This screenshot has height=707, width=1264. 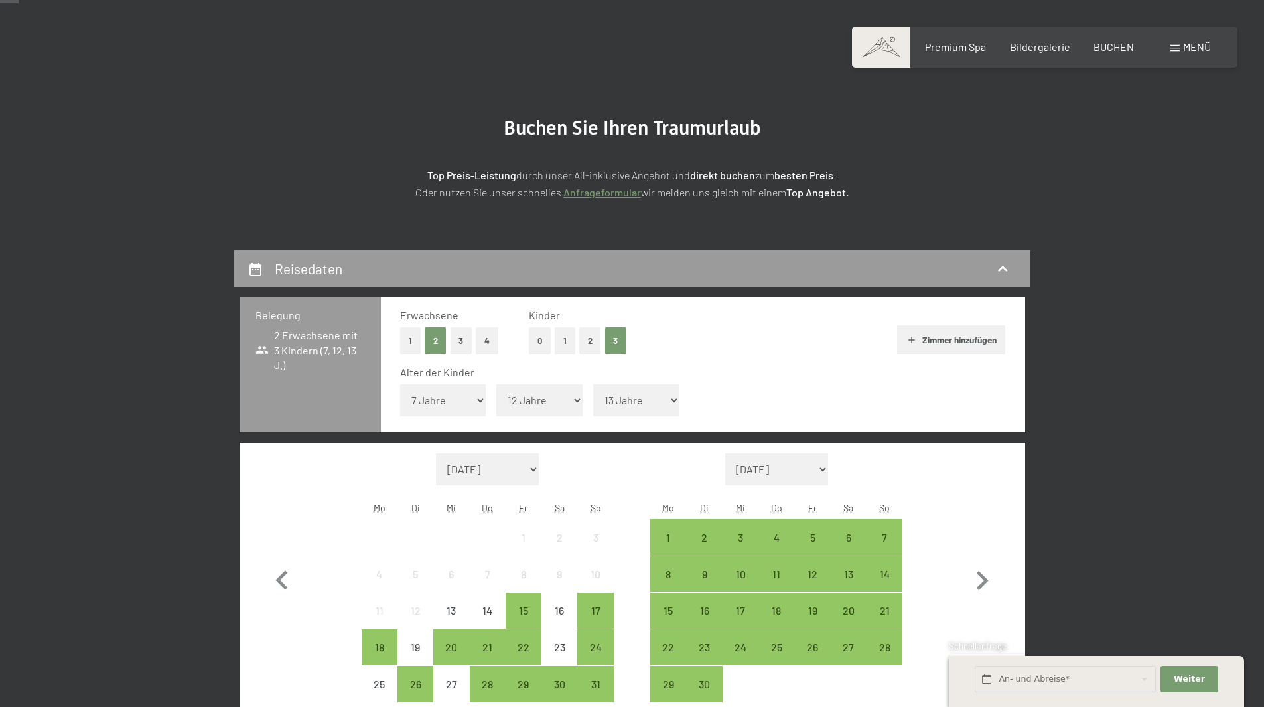 I want to click on div: 24, so click(x=595, y=658).